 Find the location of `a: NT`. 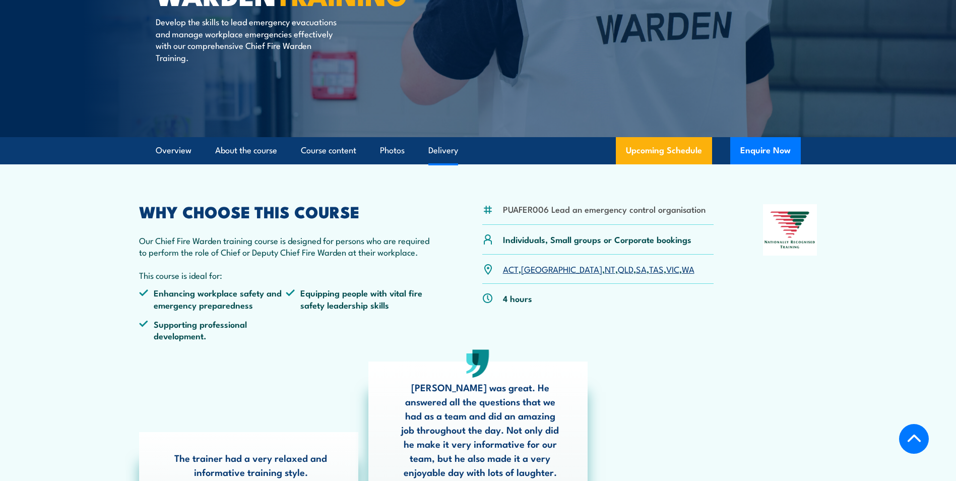

a: NT is located at coordinates (610, 268).